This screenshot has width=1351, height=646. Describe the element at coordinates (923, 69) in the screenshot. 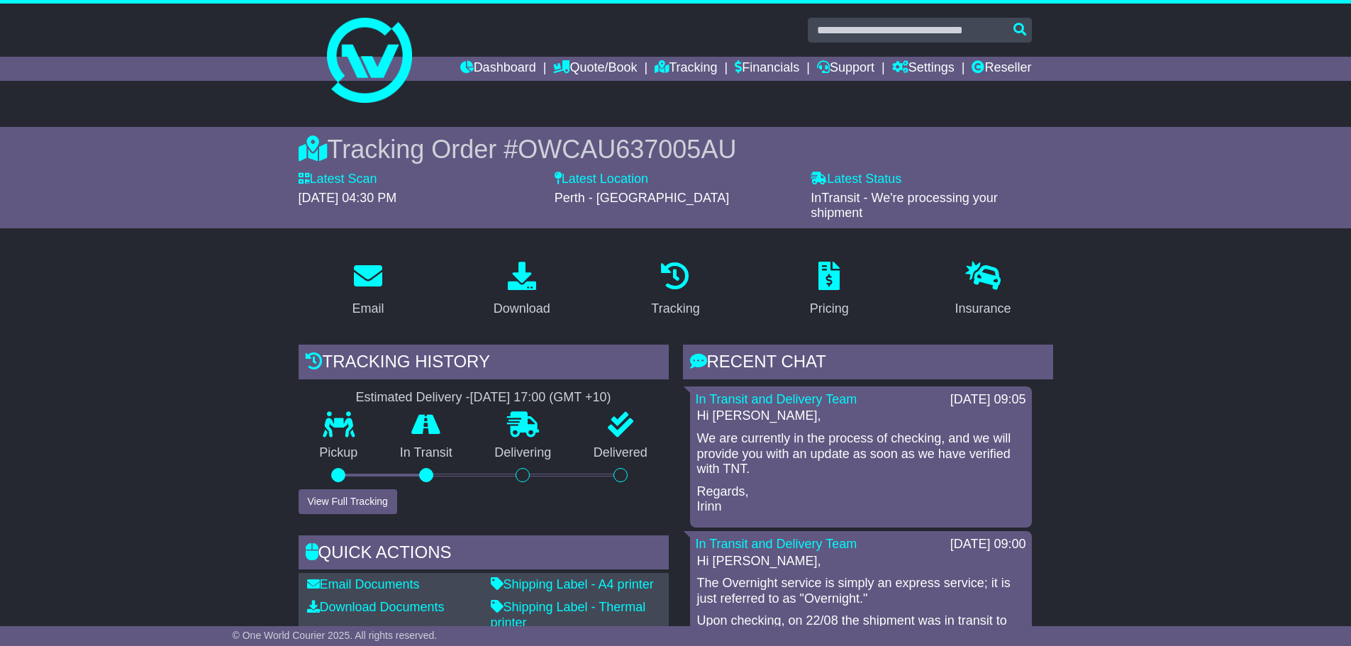

I see `a: Settings` at that location.